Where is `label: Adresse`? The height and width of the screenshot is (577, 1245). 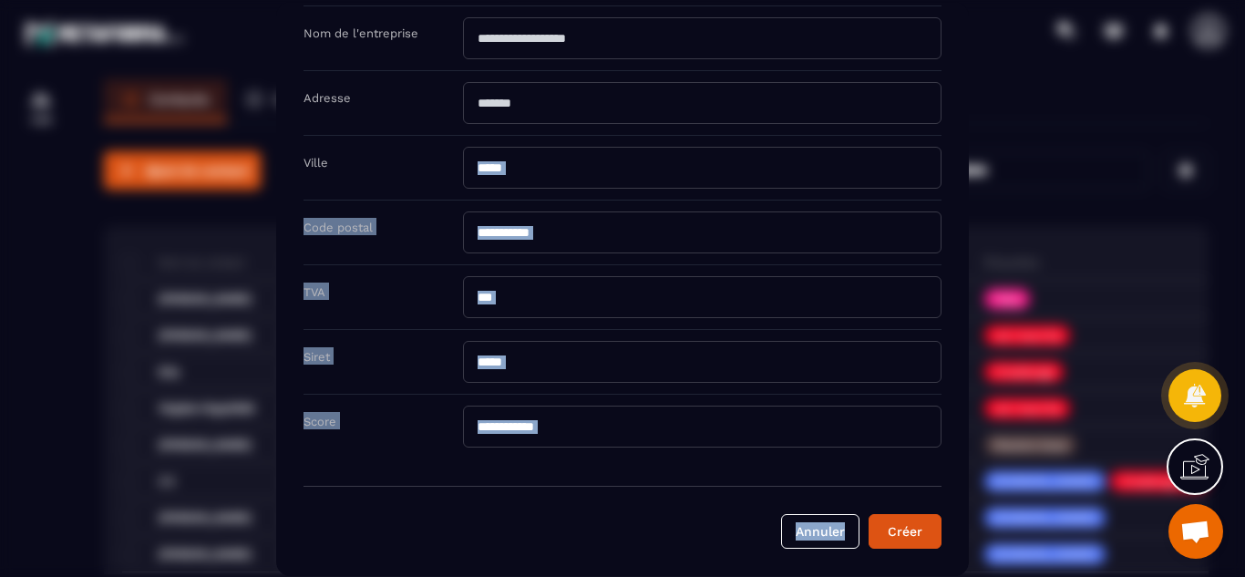 label: Adresse is located at coordinates (327, 98).